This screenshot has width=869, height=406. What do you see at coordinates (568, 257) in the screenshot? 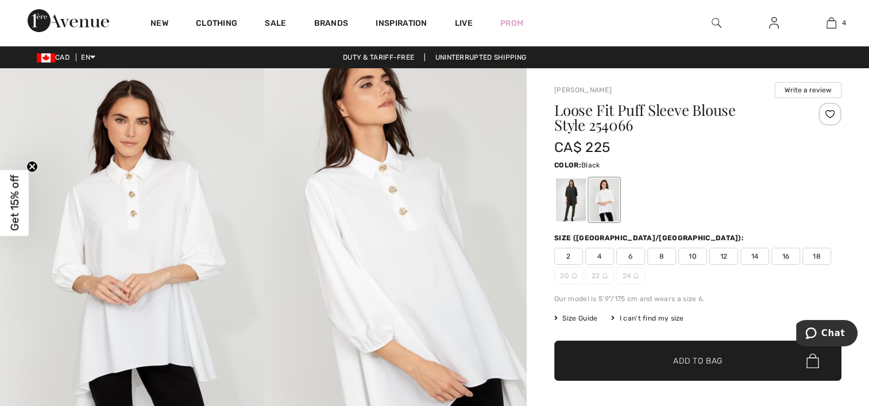
I see `span: 2` at bounding box center [568, 257].